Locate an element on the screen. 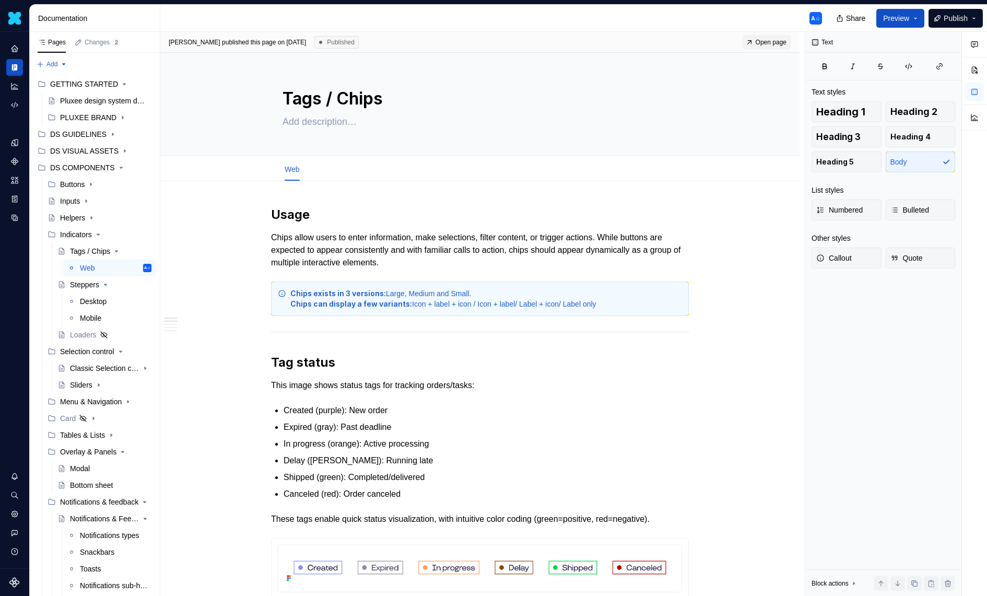 The height and width of the screenshot is (596, 987). span: Share is located at coordinates (856, 18).